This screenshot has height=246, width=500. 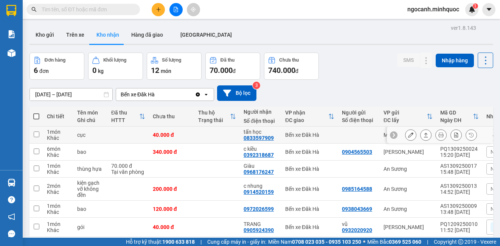 What do you see at coordinates (90, 120) in the screenshot?
I see `div: Ghi chú` at bounding box center [90, 120].